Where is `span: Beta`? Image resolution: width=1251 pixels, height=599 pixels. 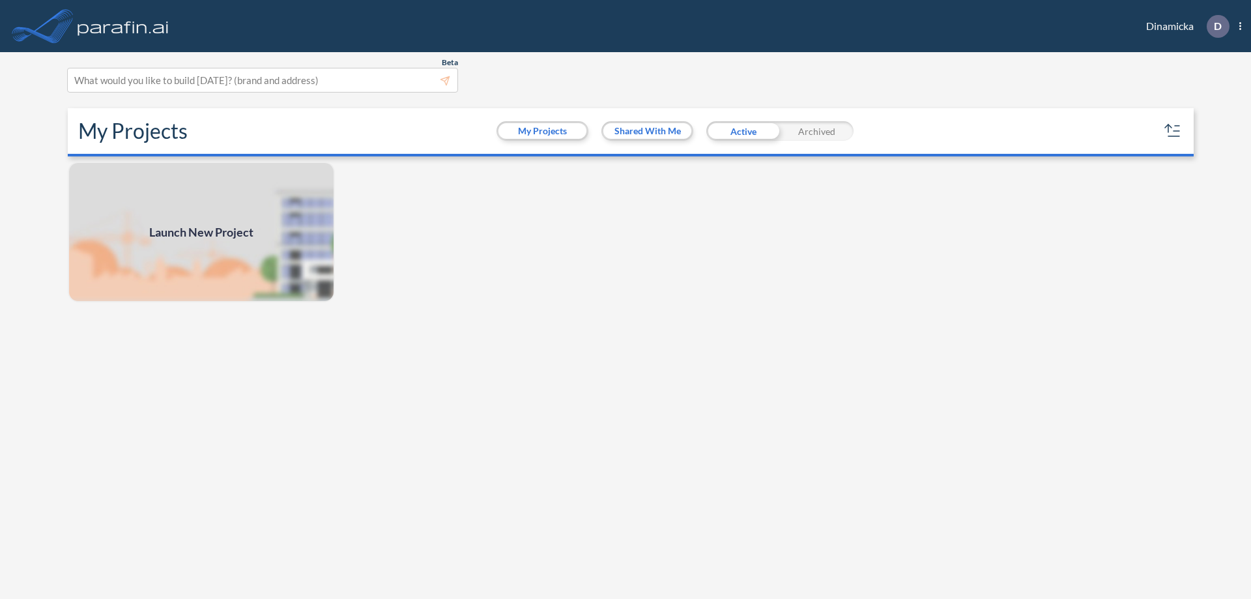
span: Beta is located at coordinates (449, 63).